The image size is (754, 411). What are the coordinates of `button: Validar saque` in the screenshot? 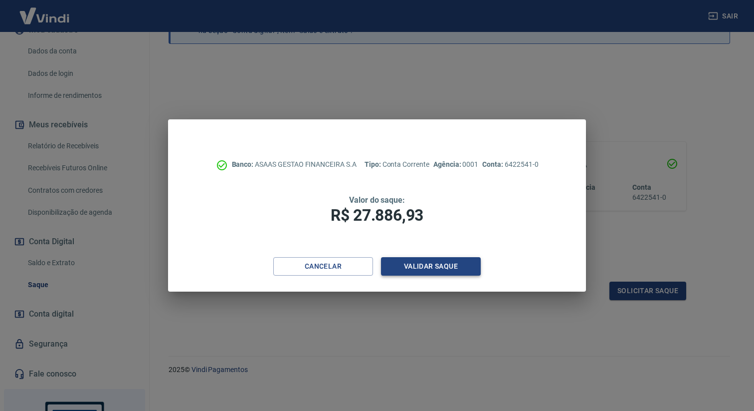 It's located at (431, 266).